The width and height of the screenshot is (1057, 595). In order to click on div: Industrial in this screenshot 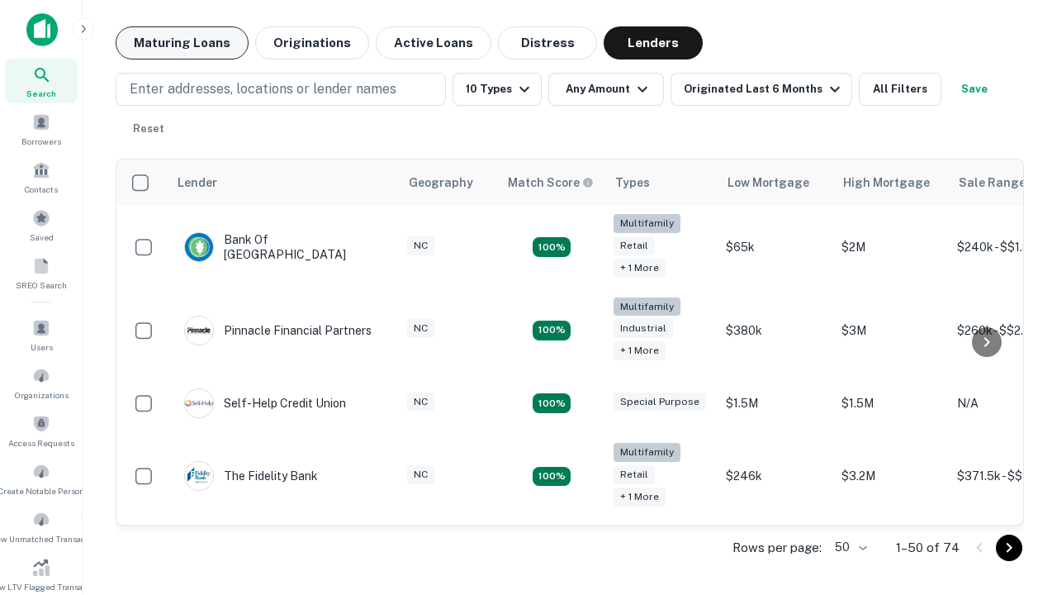, I will do `click(644, 328)`.